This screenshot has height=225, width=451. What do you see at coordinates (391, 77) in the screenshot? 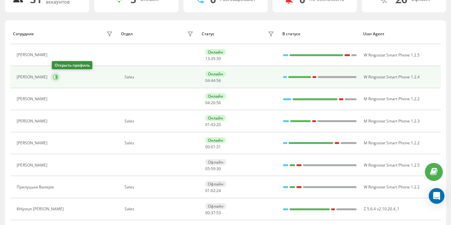
I see `span: W Ringostat Smart Phone 1.2.4` at bounding box center [391, 77].